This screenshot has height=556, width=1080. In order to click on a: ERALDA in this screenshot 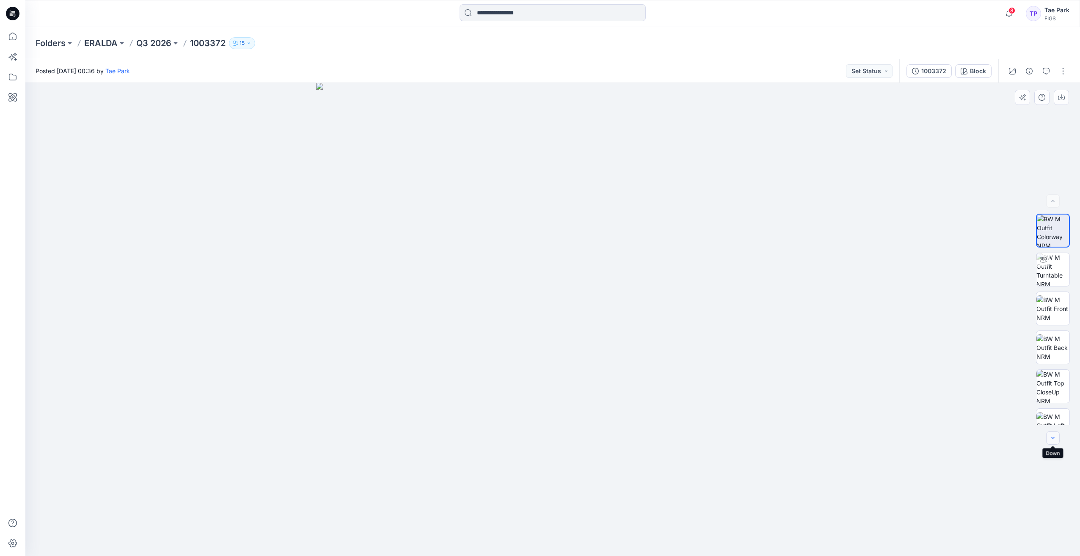, I will do `click(101, 43)`.